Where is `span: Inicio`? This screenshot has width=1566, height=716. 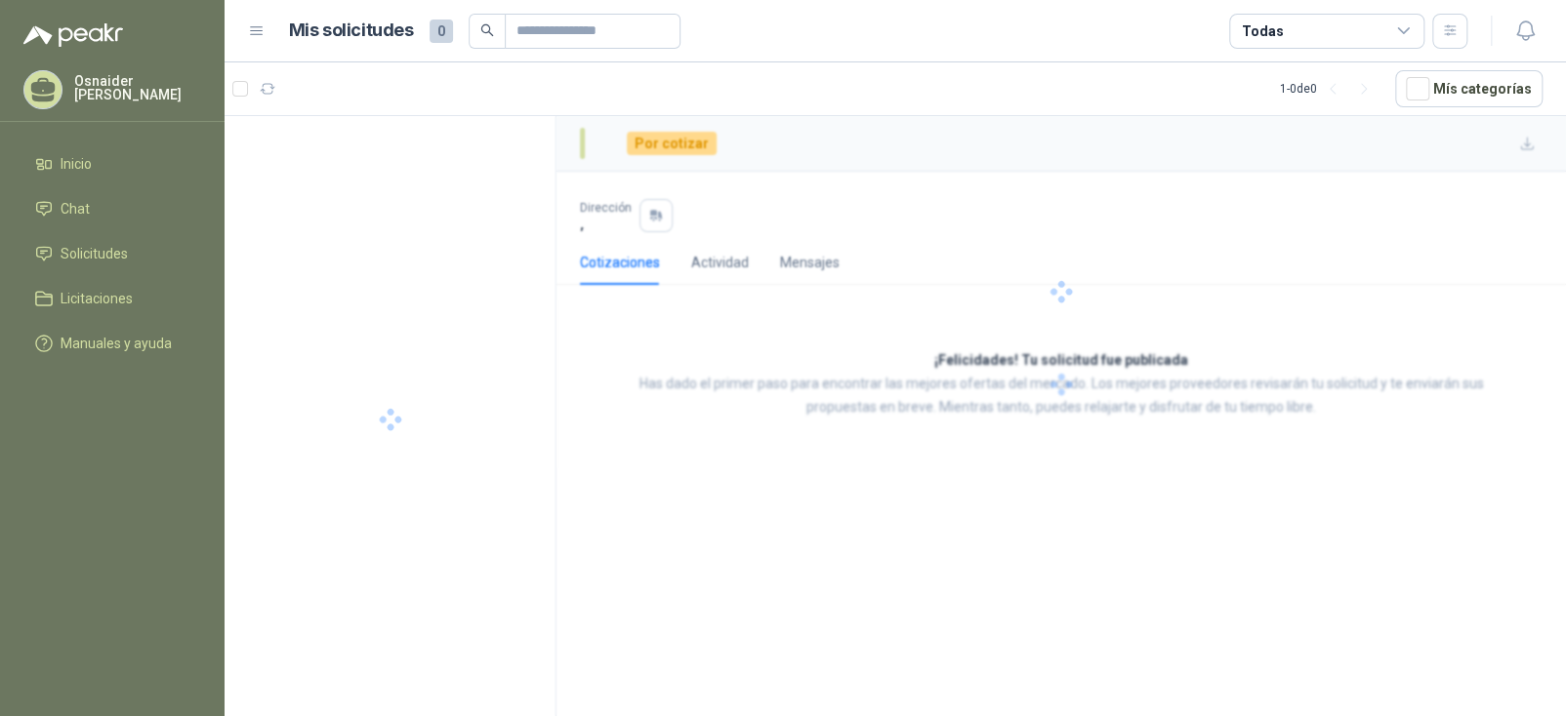 span: Inicio is located at coordinates (76, 164).